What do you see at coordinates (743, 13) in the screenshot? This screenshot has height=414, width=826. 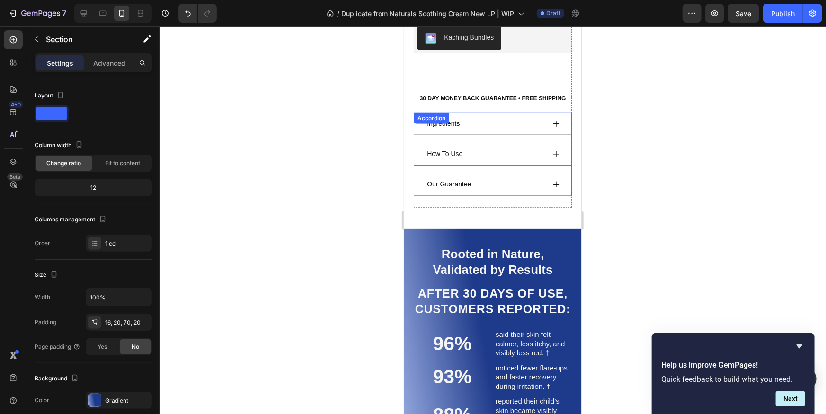 I see `button: Save` at bounding box center [743, 13].